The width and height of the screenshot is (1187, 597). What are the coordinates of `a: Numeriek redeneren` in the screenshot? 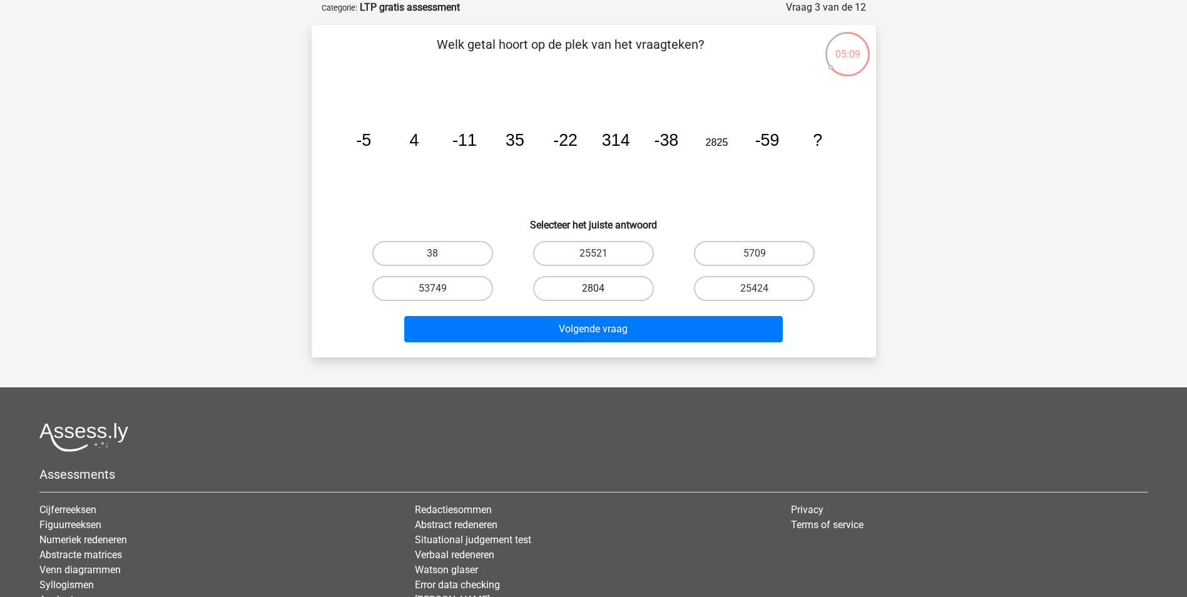 It's located at (83, 540).